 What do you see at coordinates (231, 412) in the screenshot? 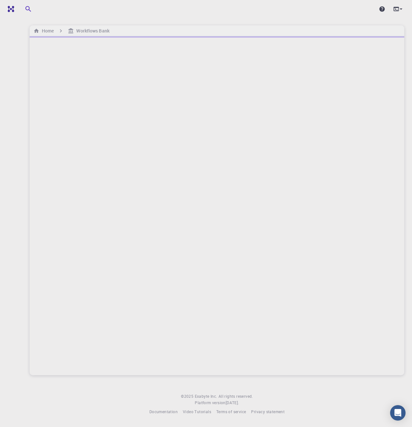
I see `span: Terms of service` at bounding box center [231, 412].